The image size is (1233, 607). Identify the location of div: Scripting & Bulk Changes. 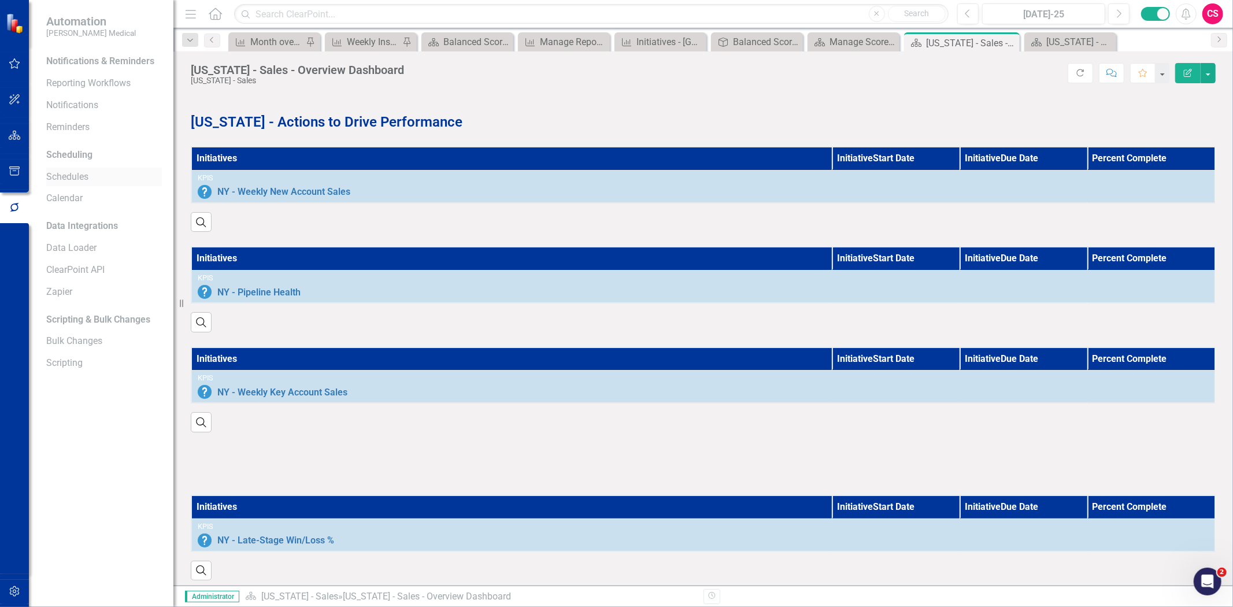
(98, 320).